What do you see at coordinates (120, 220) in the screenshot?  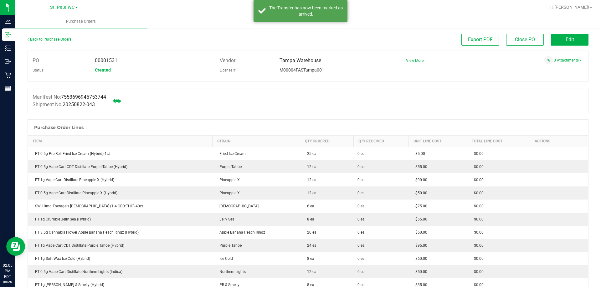 I see `div: FT 1g Crumble Jelly Sea (Hybrid)` at bounding box center [120, 220].